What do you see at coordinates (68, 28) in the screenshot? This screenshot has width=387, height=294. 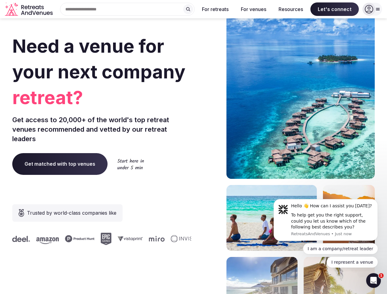 I see `div: To help get you the right support, could you let us know which of the following best describes you?` at bounding box center [68, 28].